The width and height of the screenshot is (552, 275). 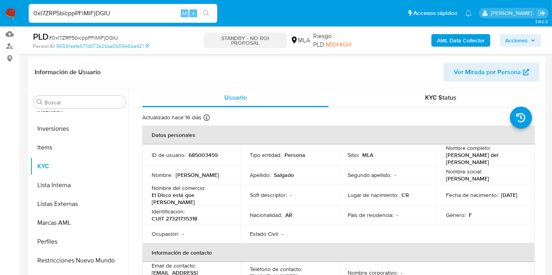 What do you see at coordinates (260, 175) in the screenshot?
I see `p: Apellido :` at bounding box center [260, 175].